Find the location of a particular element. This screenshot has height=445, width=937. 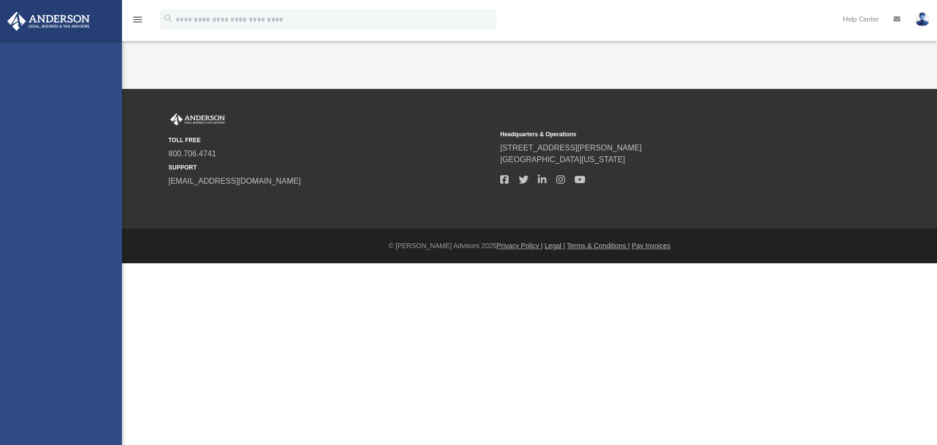

small: TOLL FREE is located at coordinates (331, 140).